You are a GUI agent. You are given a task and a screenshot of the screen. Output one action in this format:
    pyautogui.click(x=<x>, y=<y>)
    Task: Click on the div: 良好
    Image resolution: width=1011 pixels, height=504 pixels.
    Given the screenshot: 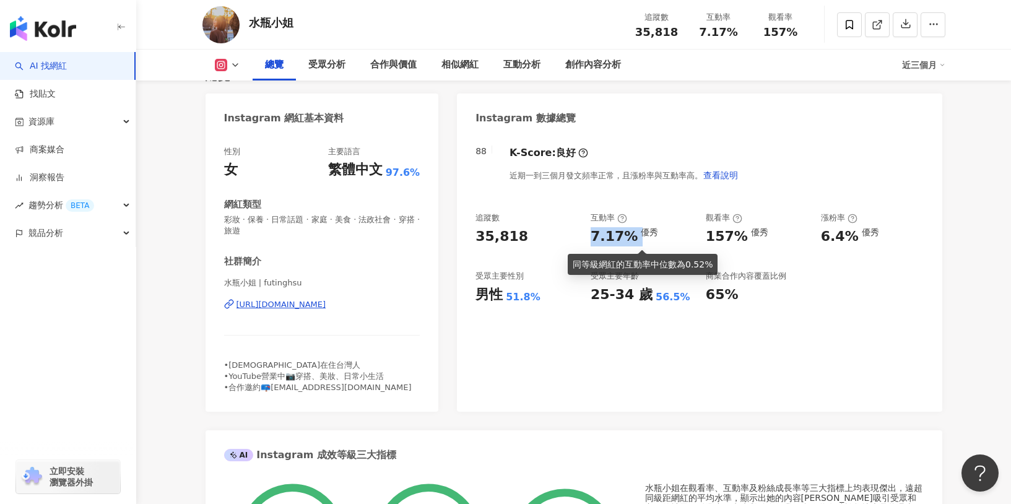 What is the action you would take?
    pyautogui.click(x=566, y=153)
    